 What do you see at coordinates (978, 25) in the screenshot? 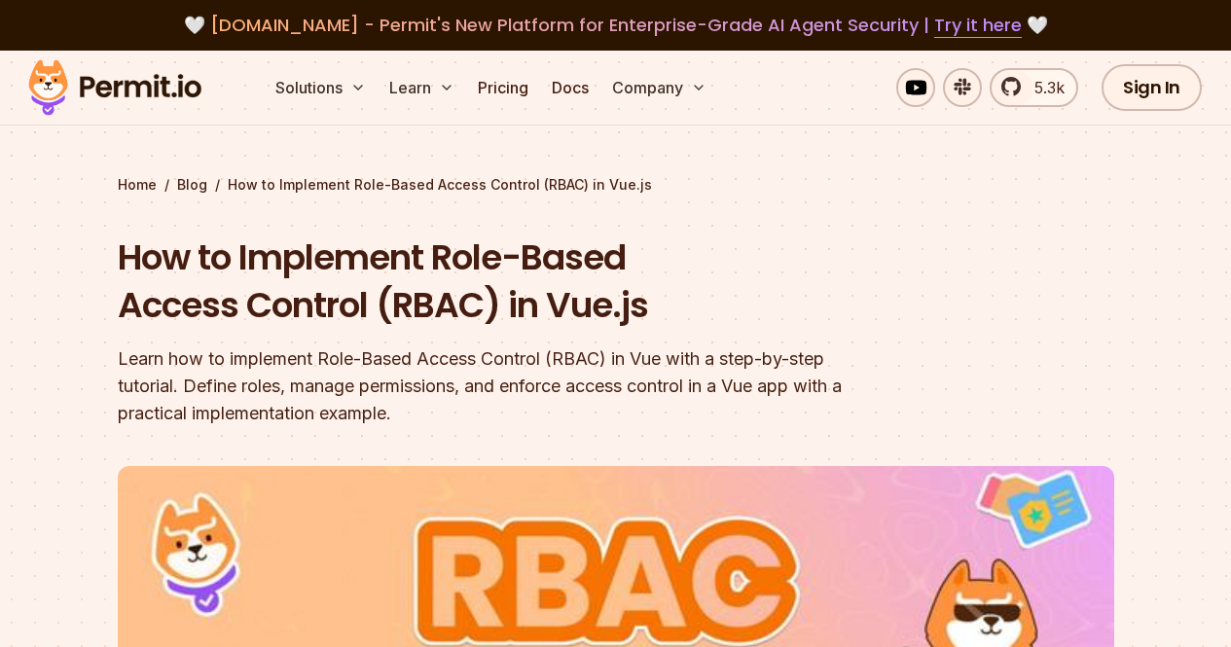
I see `a: Try it here` at bounding box center [978, 25].